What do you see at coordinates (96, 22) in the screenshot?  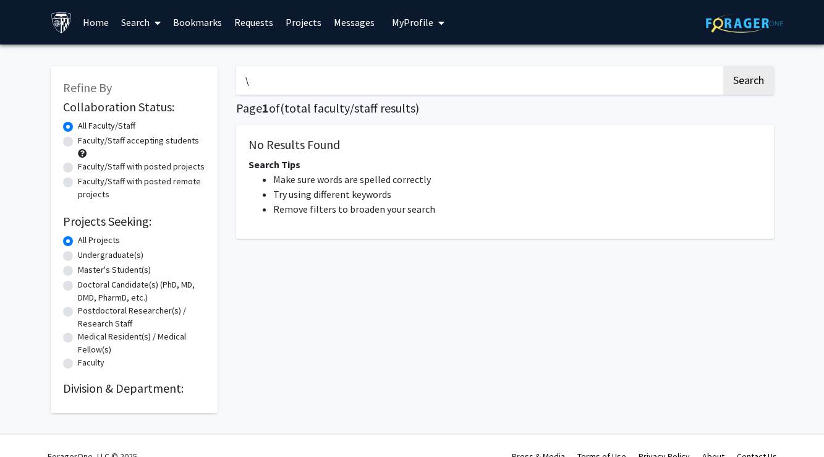 I see `a: Home` at bounding box center [96, 22].